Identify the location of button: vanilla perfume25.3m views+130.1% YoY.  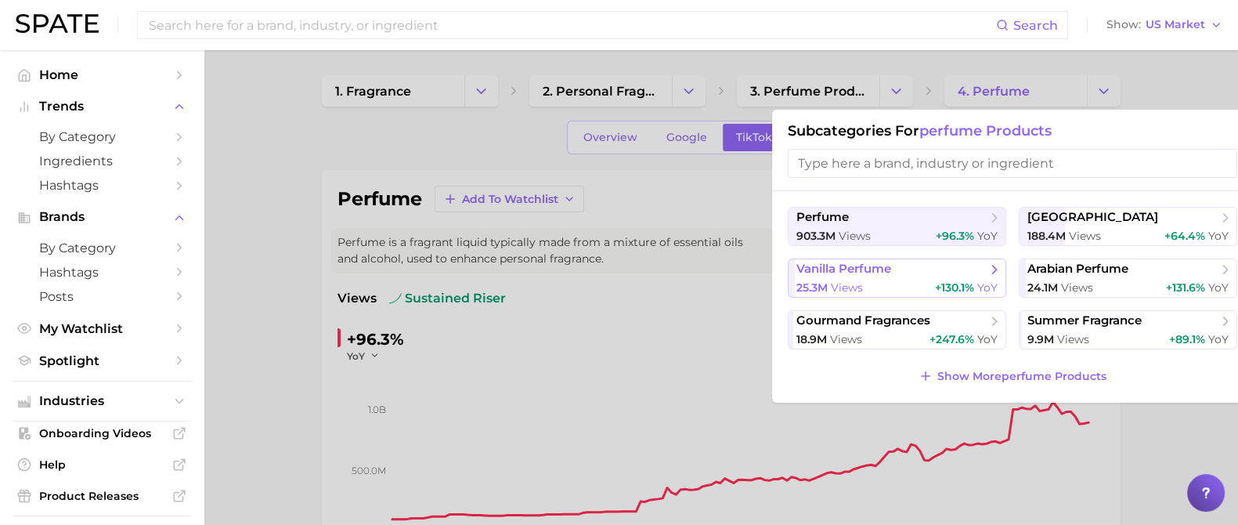
(897, 278).